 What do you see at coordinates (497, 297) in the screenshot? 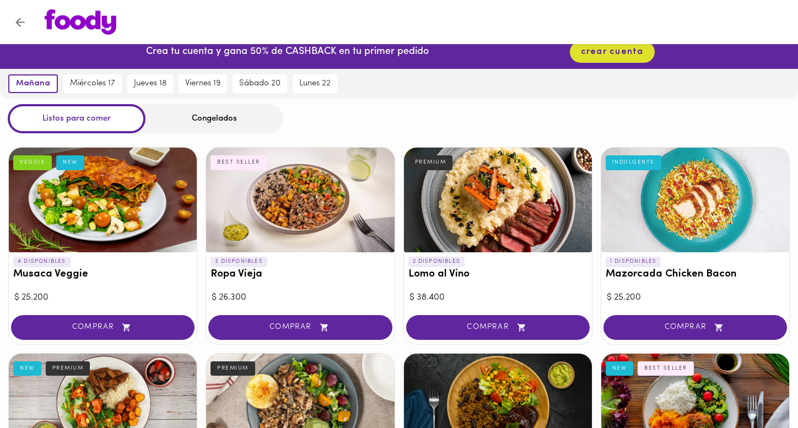
I see `div: $ 38.400` at bounding box center [497, 297].